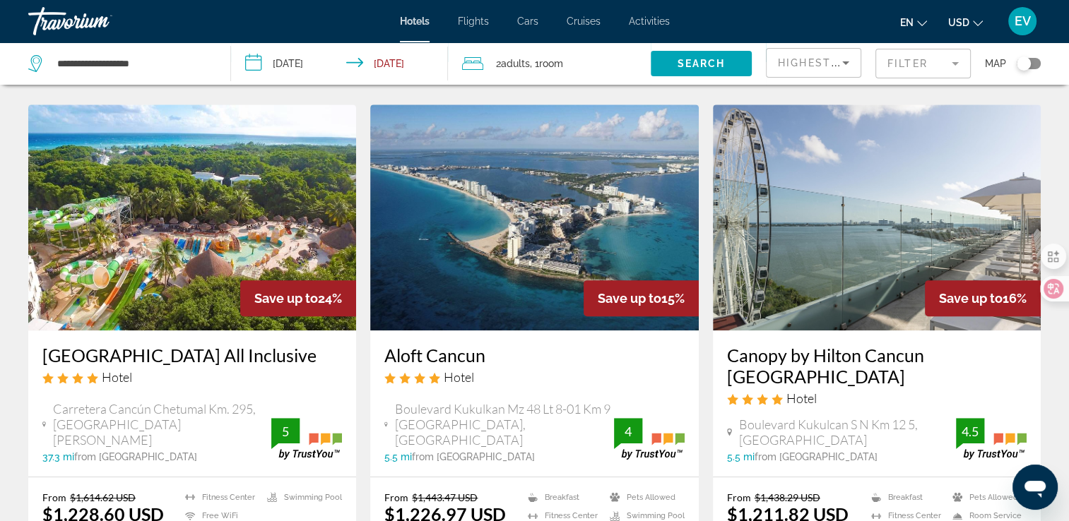 This screenshot has height=521, width=1069. Describe the element at coordinates (513, 64) in the screenshot. I see `span: 2` at that location.